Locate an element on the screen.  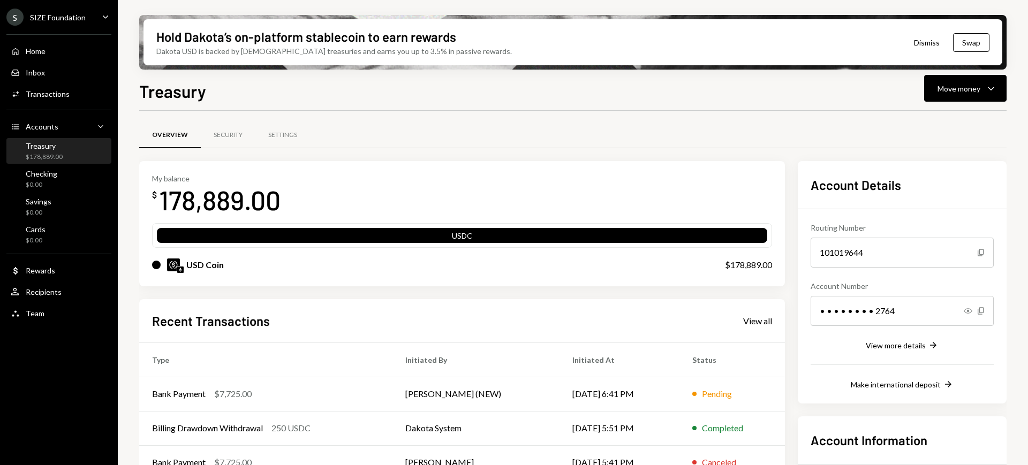
a: Treasury$178,889.00 is located at coordinates (59, 151).